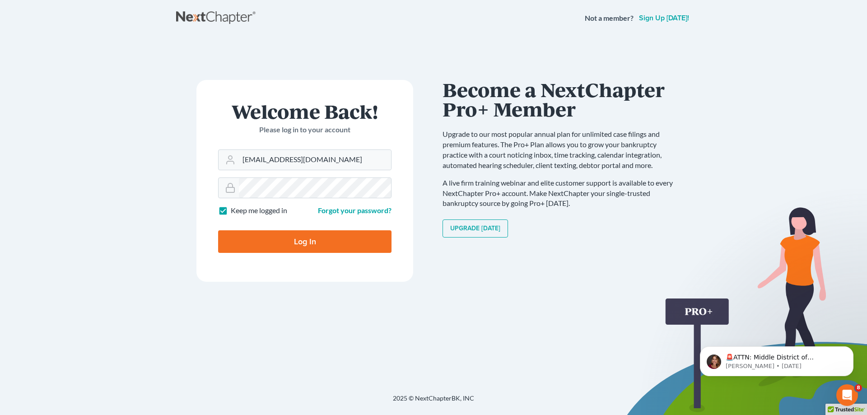 This screenshot has height=415, width=867. Describe the element at coordinates (354, 210) in the screenshot. I see `a: Forgot your password?` at that location.